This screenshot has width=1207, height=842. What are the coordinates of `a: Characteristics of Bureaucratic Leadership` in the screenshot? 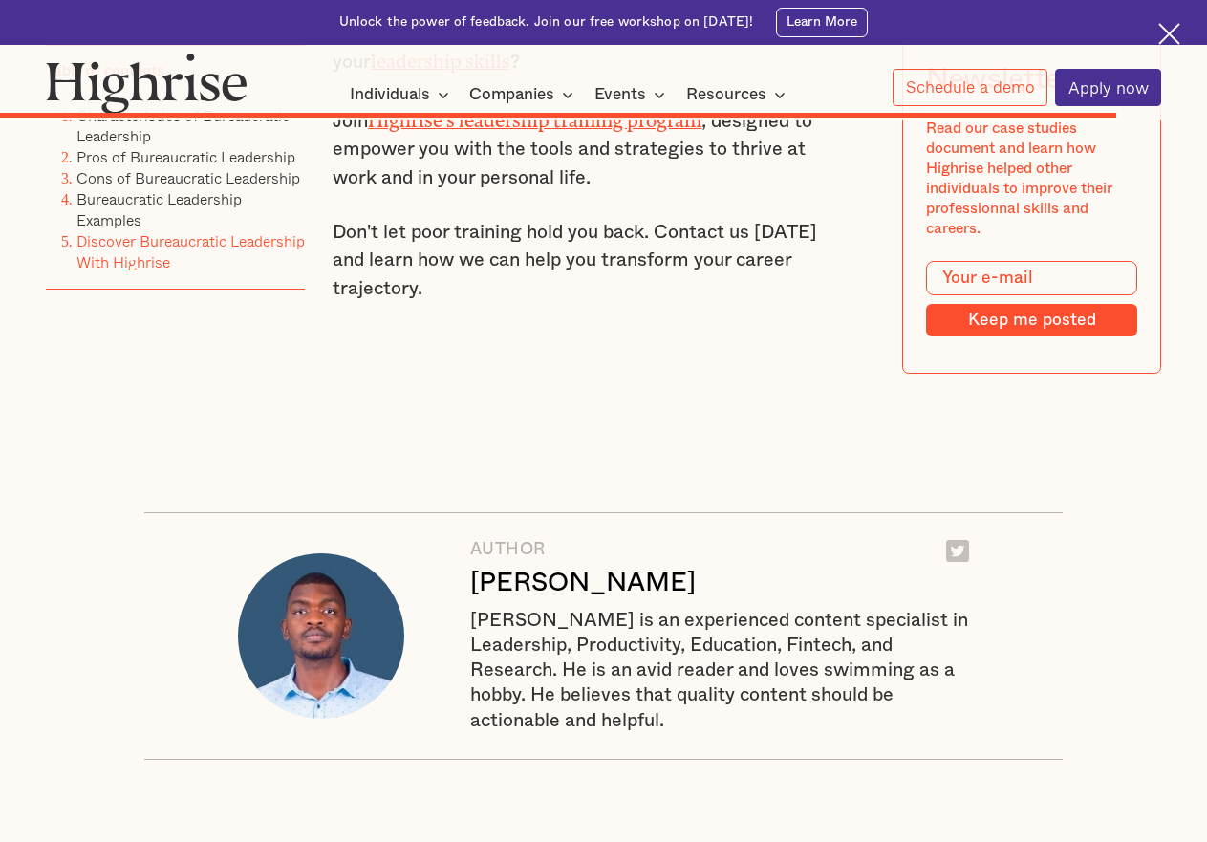 It's located at (183, 126).